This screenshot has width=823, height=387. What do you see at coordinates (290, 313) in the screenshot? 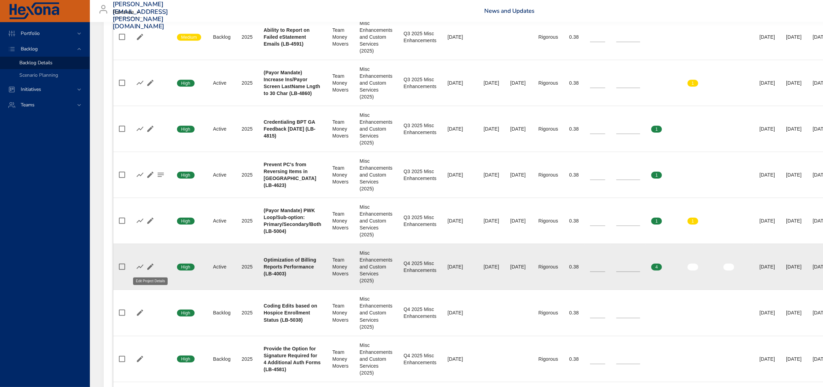
I see `b: Coding Edits based on Hospice Enrollment Status (LB-5038)` at bounding box center [290, 313].